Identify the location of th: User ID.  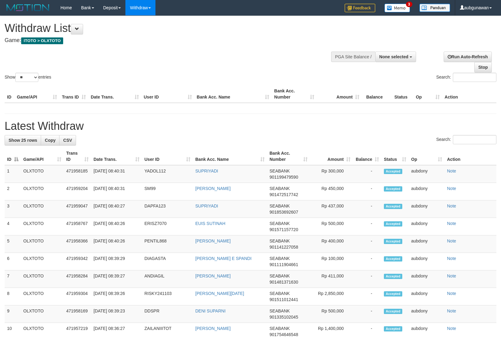
(168, 94).